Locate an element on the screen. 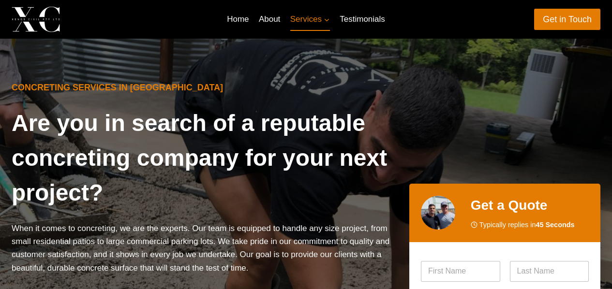 The height and width of the screenshot is (289, 612). h2: Get a Quote is located at coordinates (530, 206).